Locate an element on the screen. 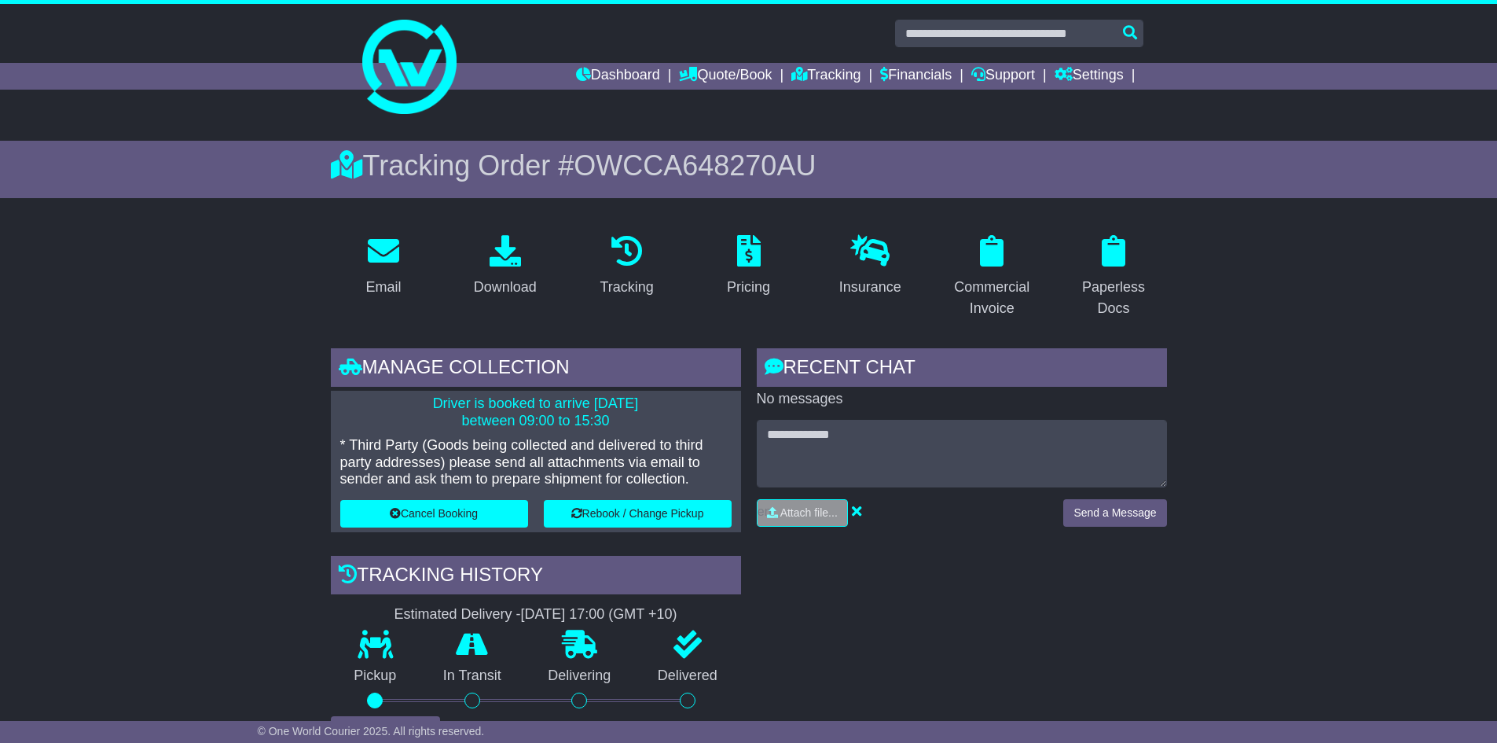 The width and height of the screenshot is (1497, 743). div: Manage collection is located at coordinates (536, 369).